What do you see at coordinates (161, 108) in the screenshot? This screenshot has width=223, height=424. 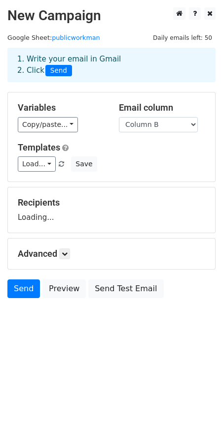 I see `h5: Email column` at bounding box center [161, 108].